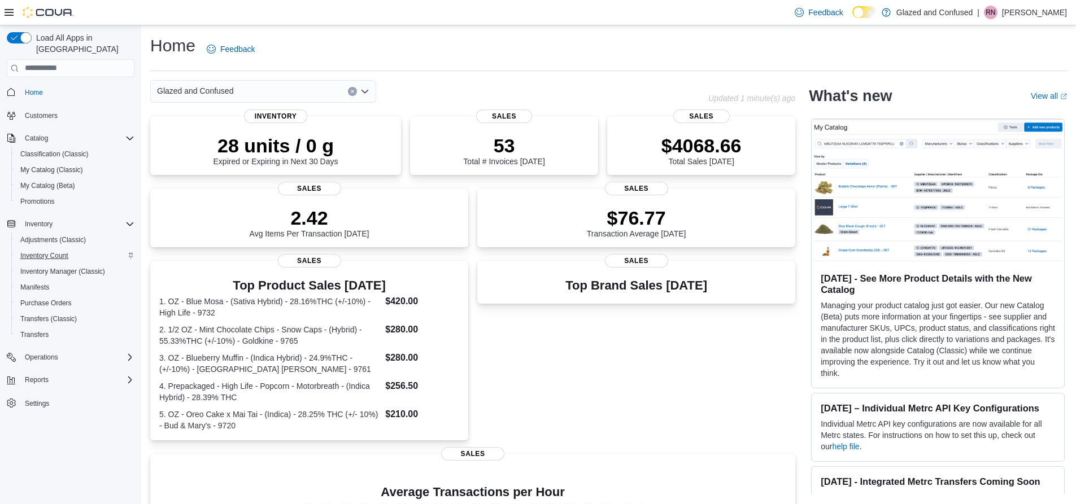 The image size is (1076, 504). Describe the element at coordinates (77, 138) in the screenshot. I see `span: Catalog` at that location.